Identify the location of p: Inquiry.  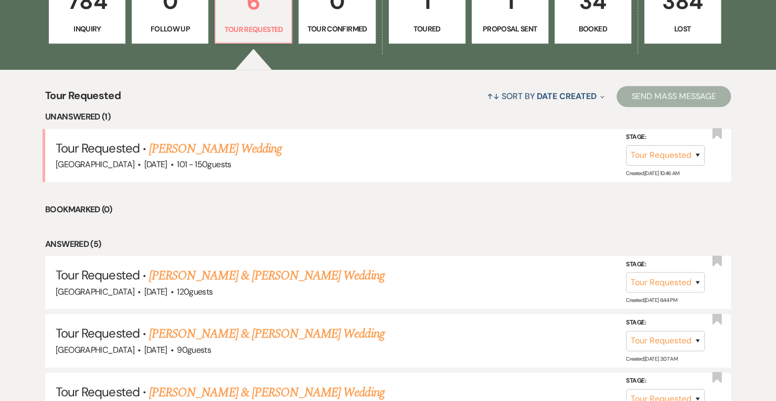
(87, 29).